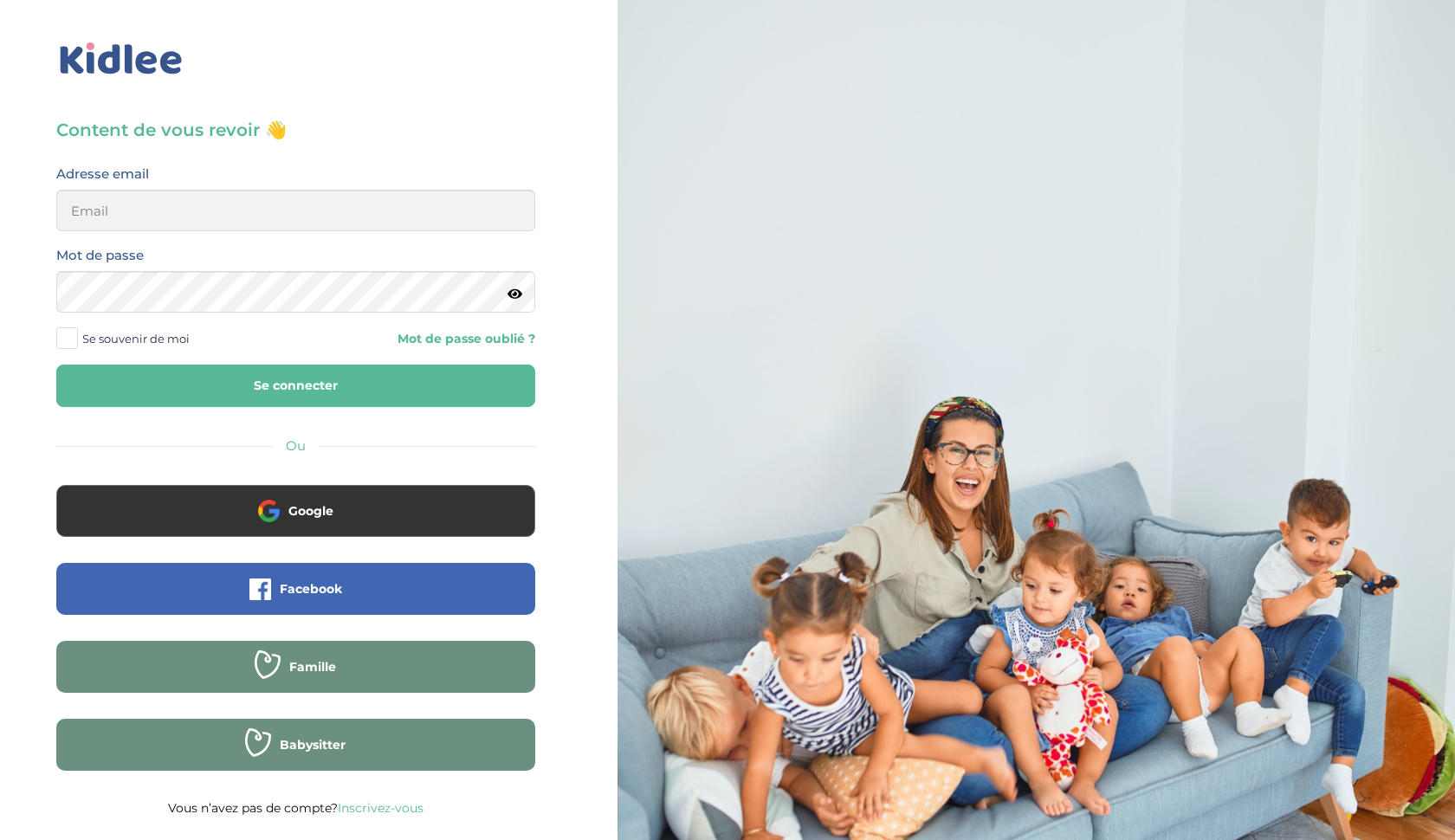 The height and width of the screenshot is (840, 1455). I want to click on span: Google, so click(311, 511).